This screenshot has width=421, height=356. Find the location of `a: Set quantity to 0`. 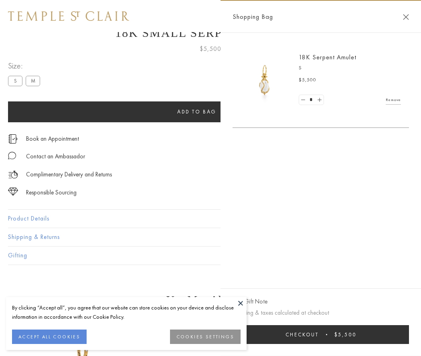

a: Set quantity to 0 is located at coordinates (303, 100).